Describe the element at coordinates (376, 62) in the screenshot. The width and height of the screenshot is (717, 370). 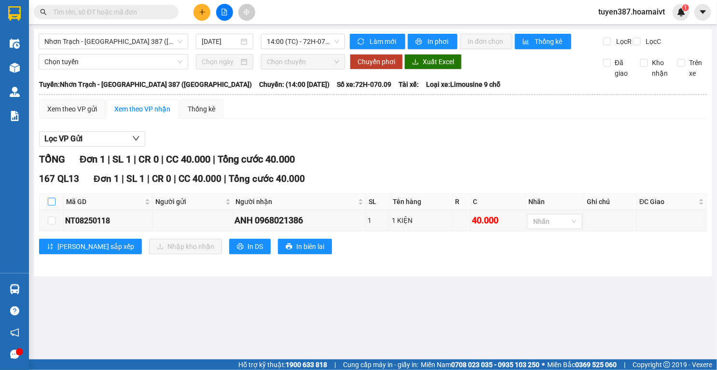
I see `button: Chuyển phơi` at that location.